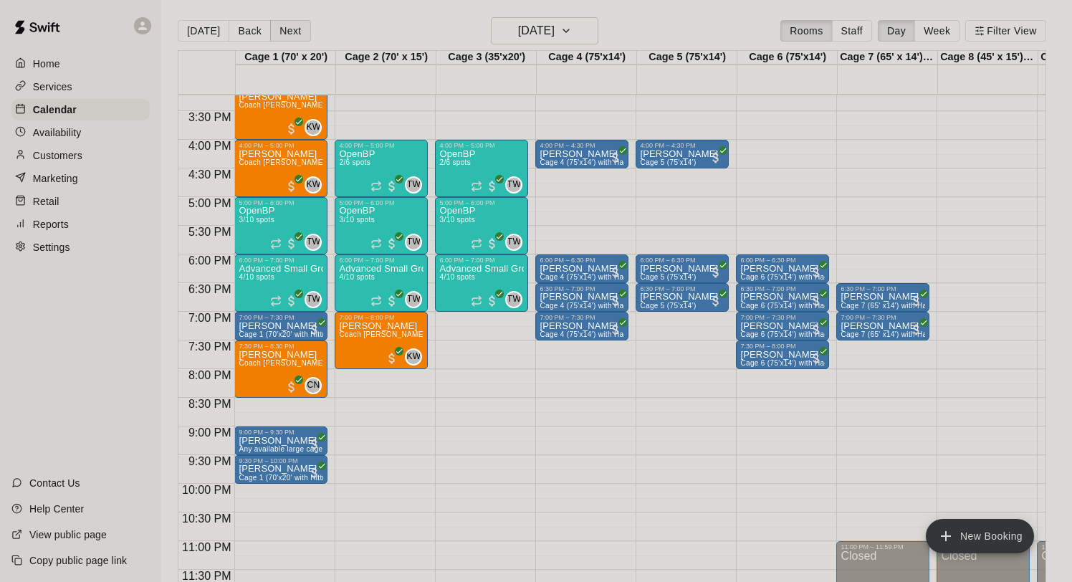  Describe the element at coordinates (355, 162) in the screenshot. I see `span: 2/6 spots filled` at that location.